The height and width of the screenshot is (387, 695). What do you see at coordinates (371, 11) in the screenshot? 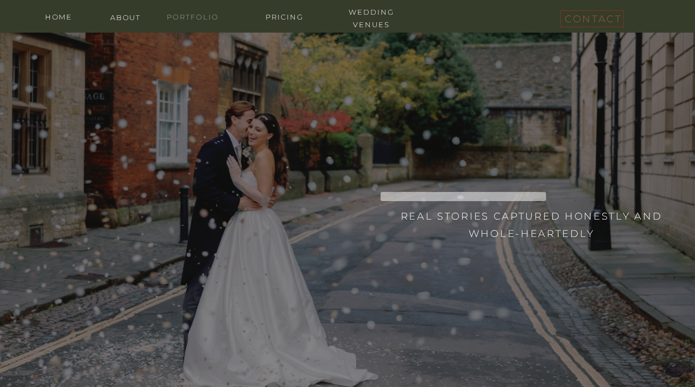
I see `a: wedding venues` at bounding box center [371, 11].